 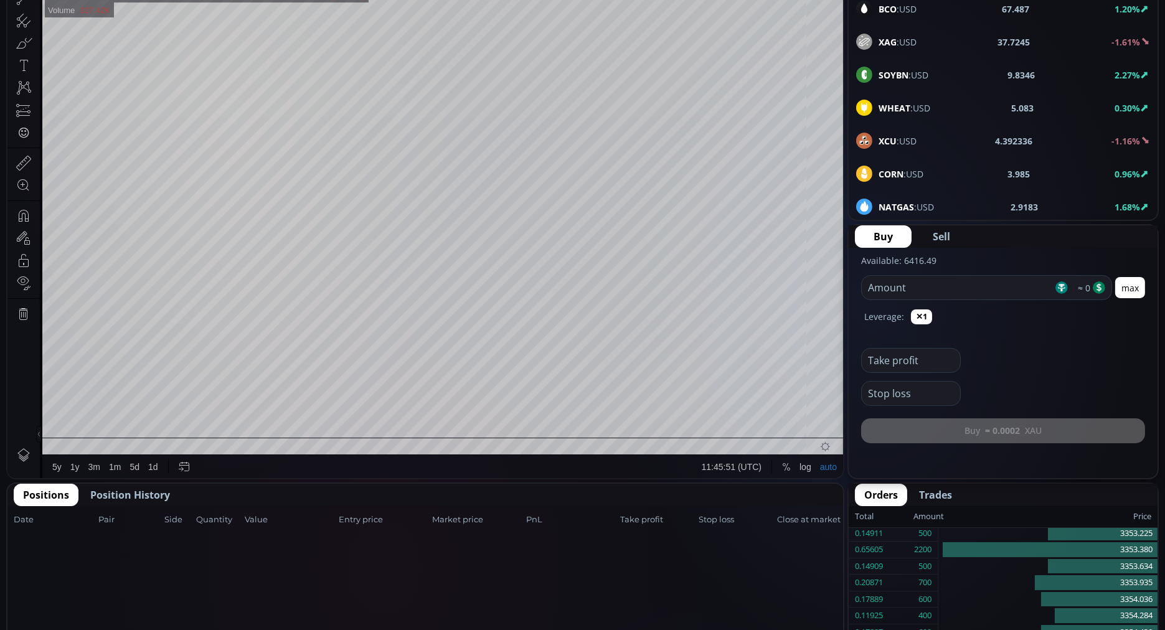 I want to click on div: Toggle Auto Scale, so click(x=821, y=506).